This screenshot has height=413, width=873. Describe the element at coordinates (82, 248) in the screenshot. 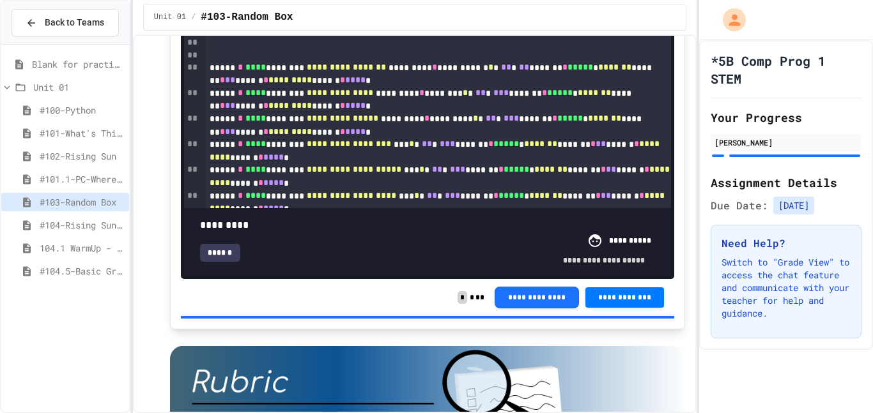

I see `span: 104.1 WarmUp - screen accessors` at that location.